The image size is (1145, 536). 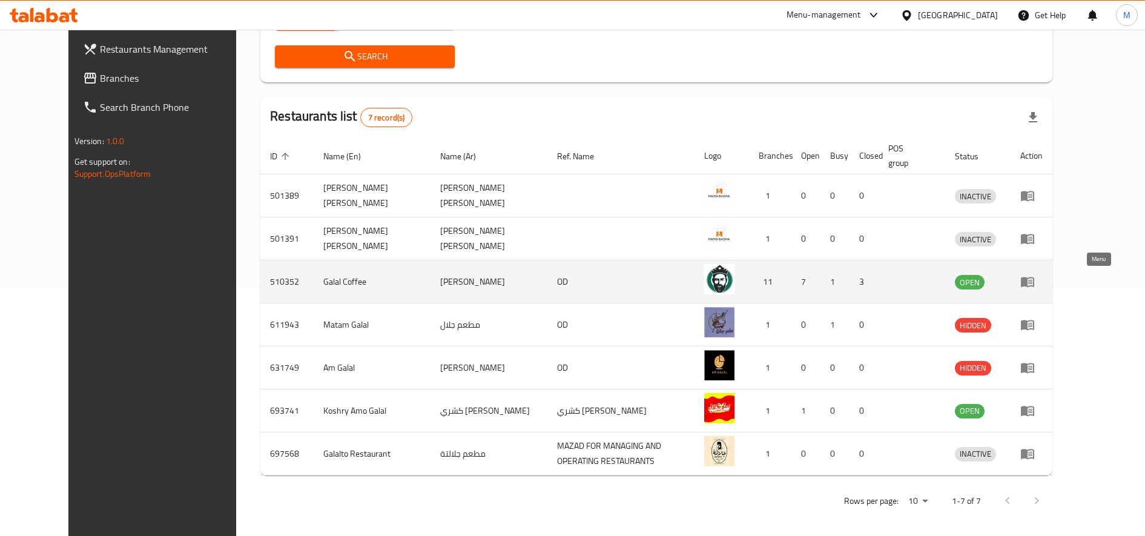 What do you see at coordinates (722, 156) in the screenshot?
I see `th: Logo` at bounding box center [722, 156].